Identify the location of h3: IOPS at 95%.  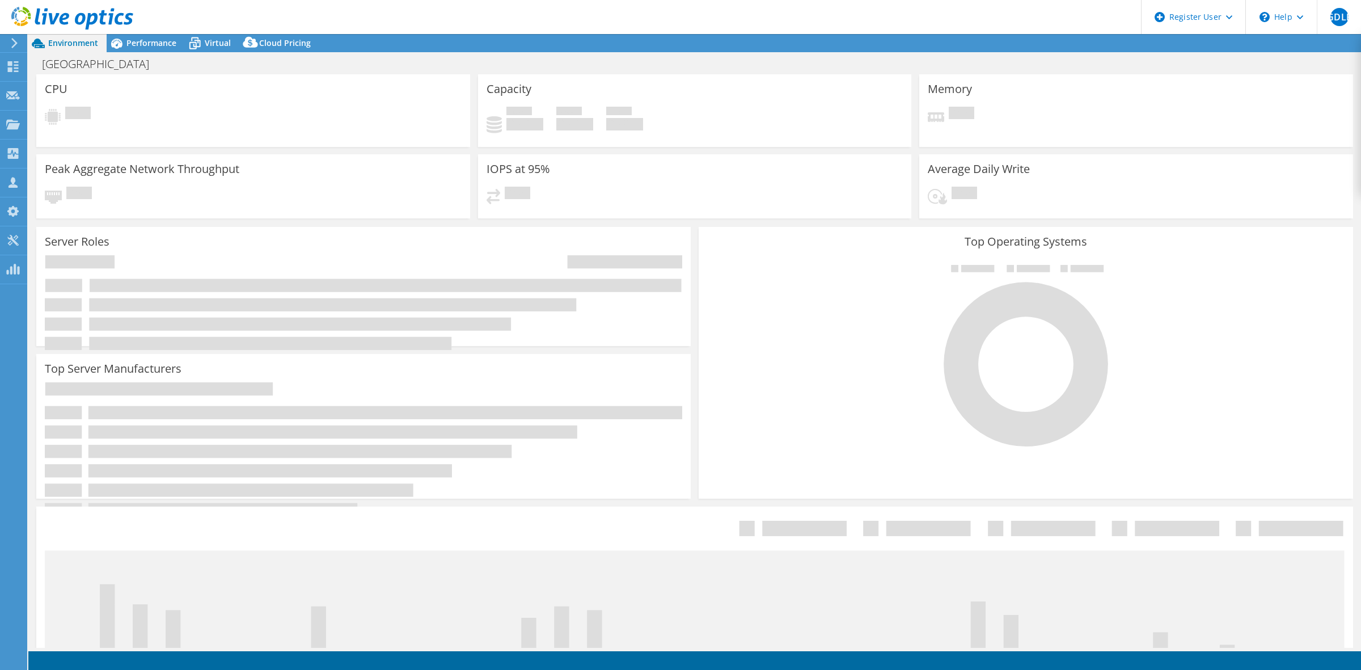
(518, 169).